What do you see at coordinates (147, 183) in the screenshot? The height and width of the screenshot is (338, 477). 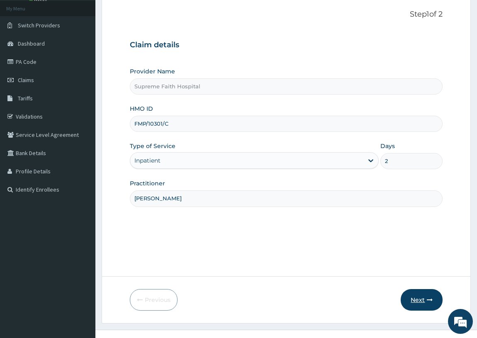 I see `label: Practitioner` at bounding box center [147, 183].